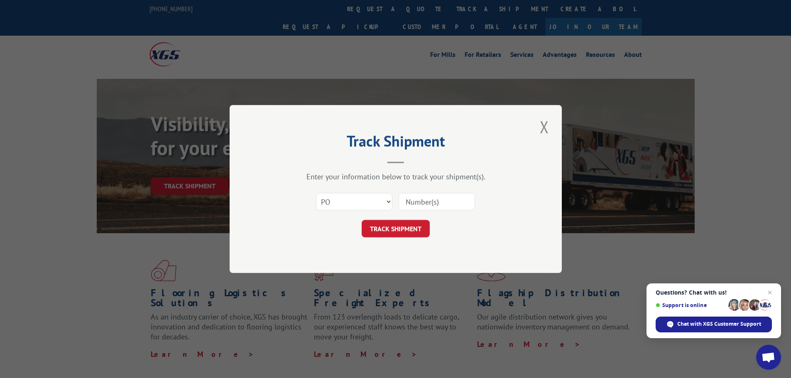 The width and height of the screenshot is (791, 378). Describe the element at coordinates (713, 293) in the screenshot. I see `span: Questions? Chat with us!` at that location.